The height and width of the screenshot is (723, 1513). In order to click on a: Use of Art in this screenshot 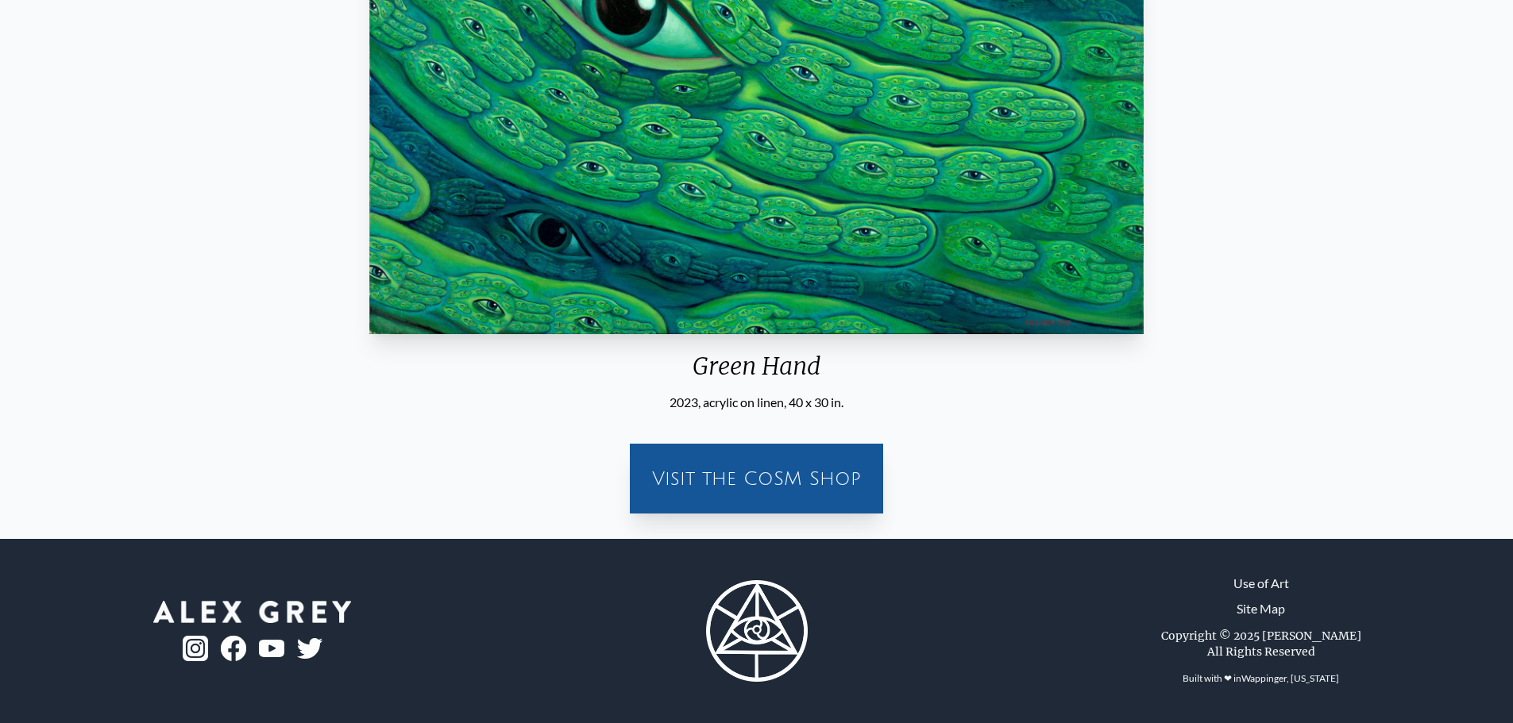, I will do `click(1261, 584)`.